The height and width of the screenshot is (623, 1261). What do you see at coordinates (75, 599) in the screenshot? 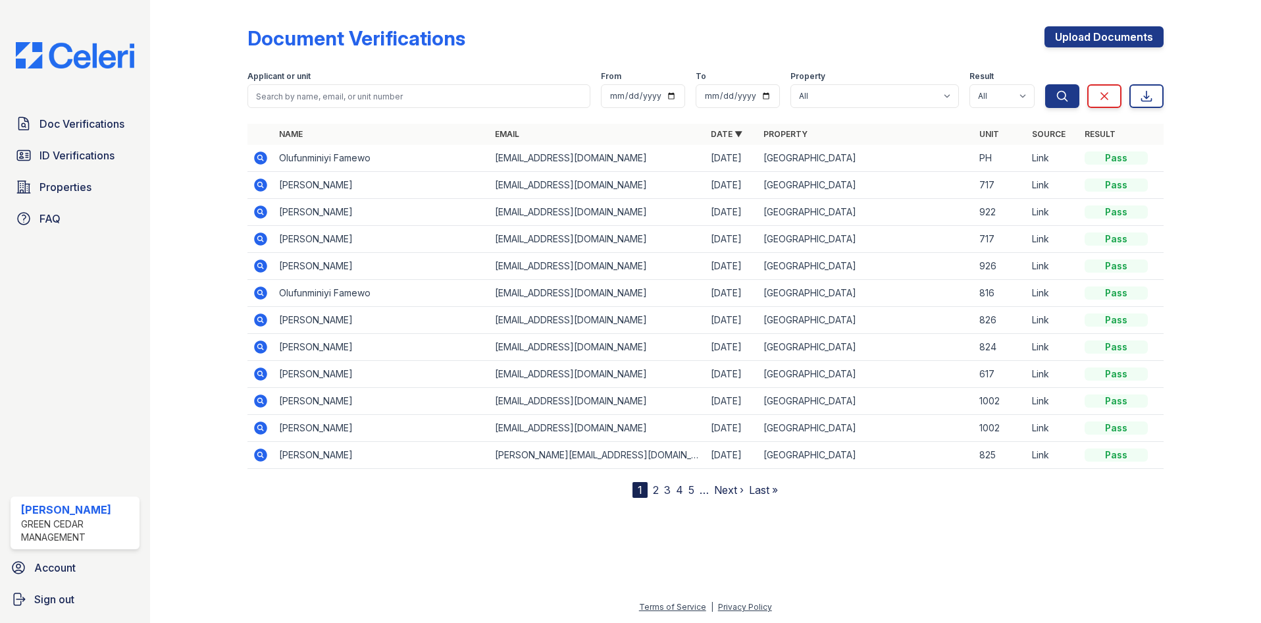
I see `button: Sign out` at bounding box center [75, 599].